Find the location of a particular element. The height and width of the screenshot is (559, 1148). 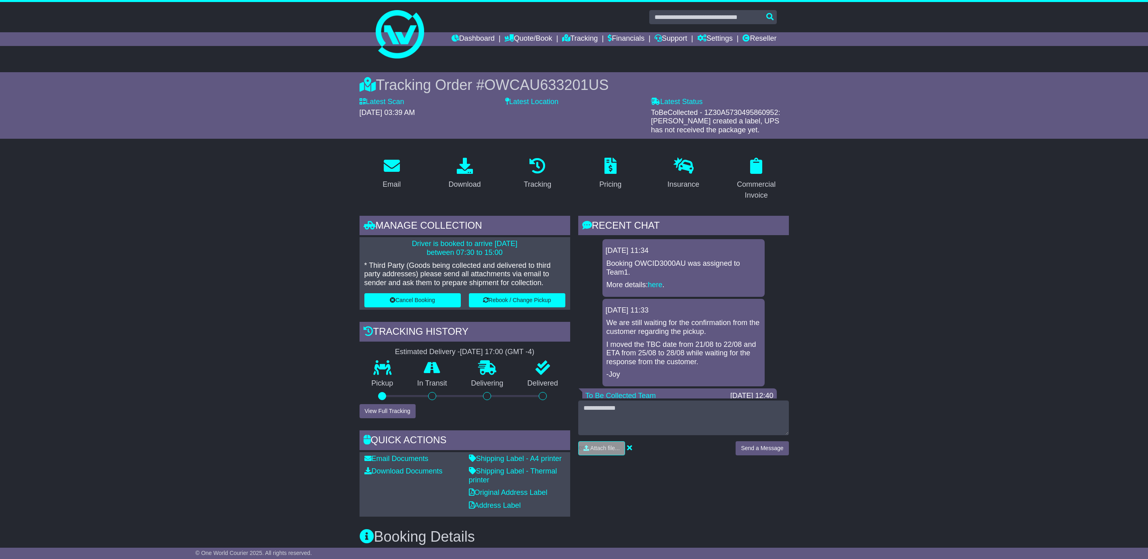

button: View Full Tracking is located at coordinates (387, 411).